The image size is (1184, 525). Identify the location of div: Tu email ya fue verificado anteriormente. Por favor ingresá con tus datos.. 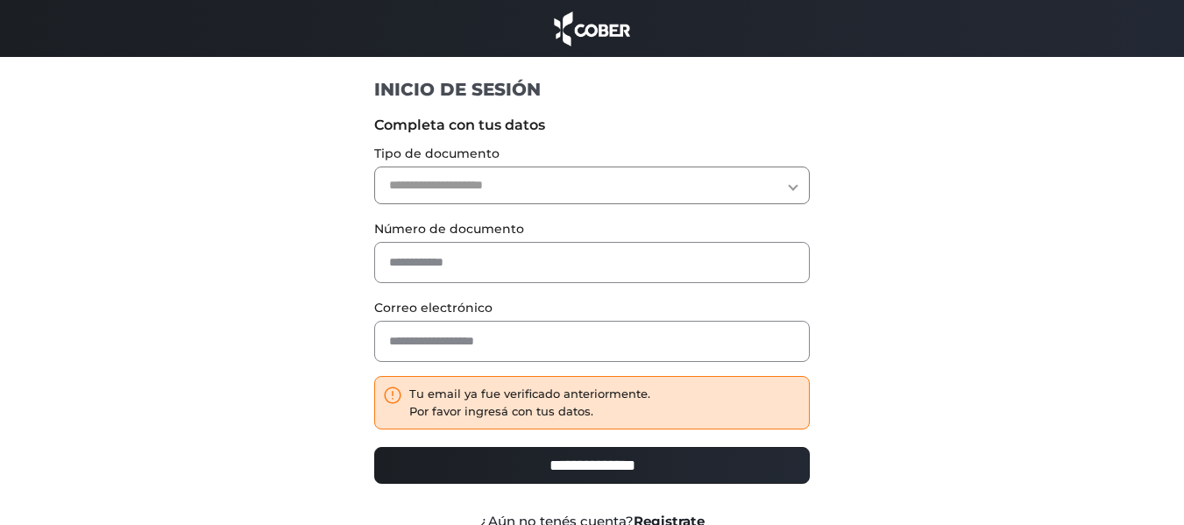
(529, 402).